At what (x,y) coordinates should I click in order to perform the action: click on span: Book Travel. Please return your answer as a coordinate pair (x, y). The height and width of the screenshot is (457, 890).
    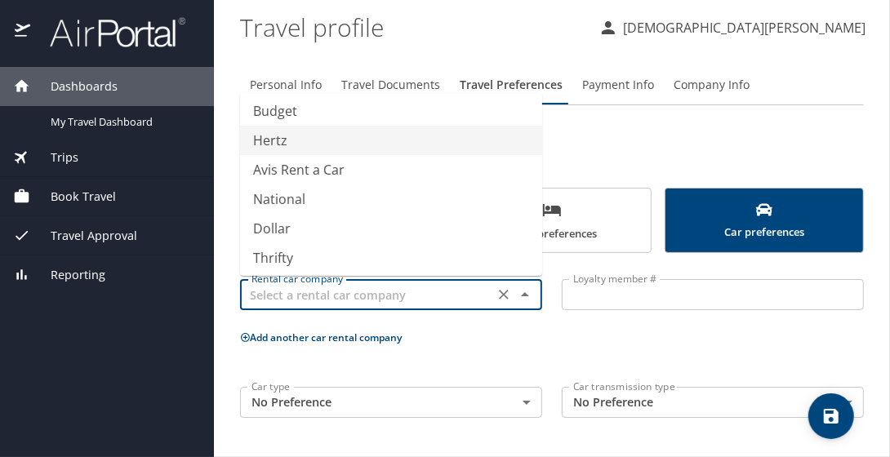
    Looking at the image, I should click on (73, 197).